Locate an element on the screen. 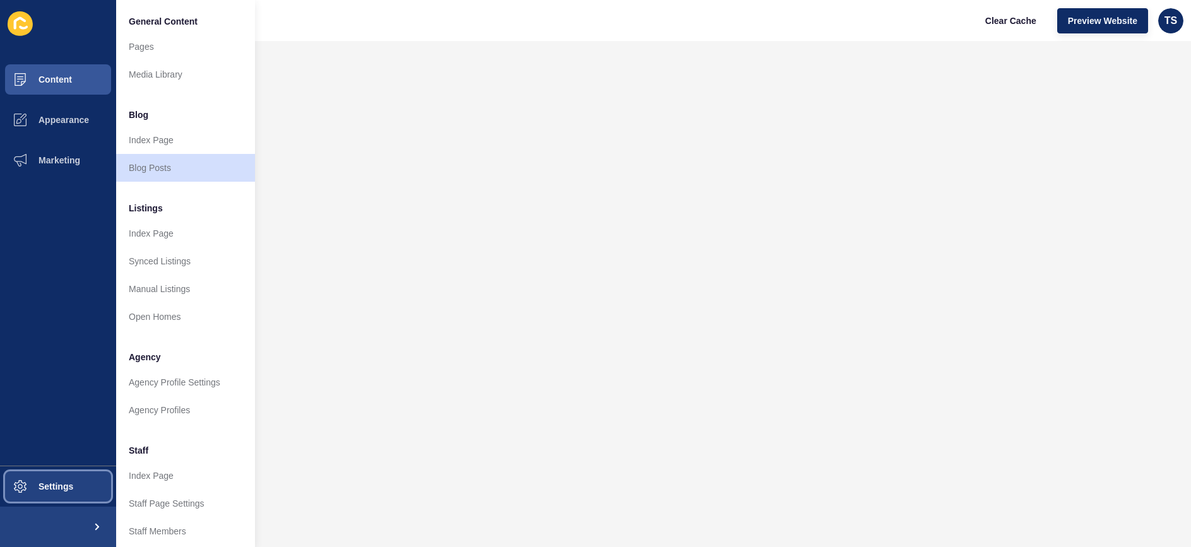 The image size is (1191, 547). span: Preview Website is located at coordinates (1103, 21).